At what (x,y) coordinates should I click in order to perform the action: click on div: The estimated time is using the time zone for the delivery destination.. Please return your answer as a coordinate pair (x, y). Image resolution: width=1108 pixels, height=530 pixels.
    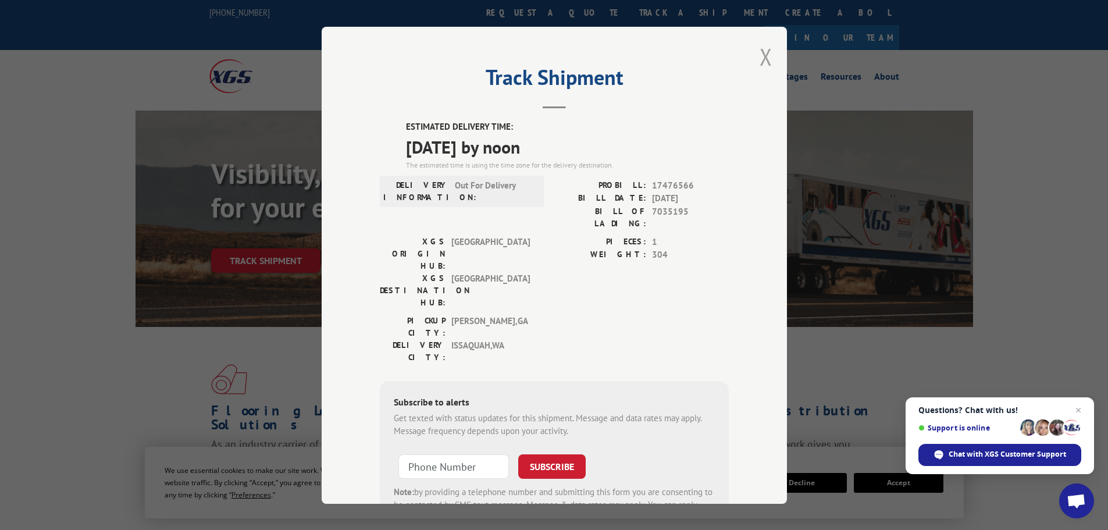
    Looking at the image, I should click on (567, 165).